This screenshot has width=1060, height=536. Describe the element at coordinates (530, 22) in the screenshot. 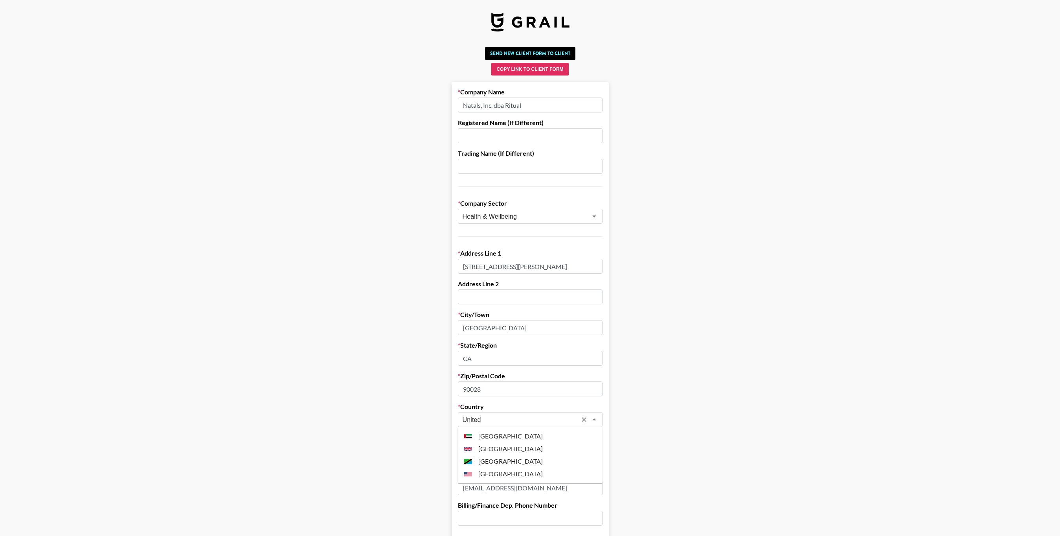

I see `img: Grail Talent Logo` at that location.